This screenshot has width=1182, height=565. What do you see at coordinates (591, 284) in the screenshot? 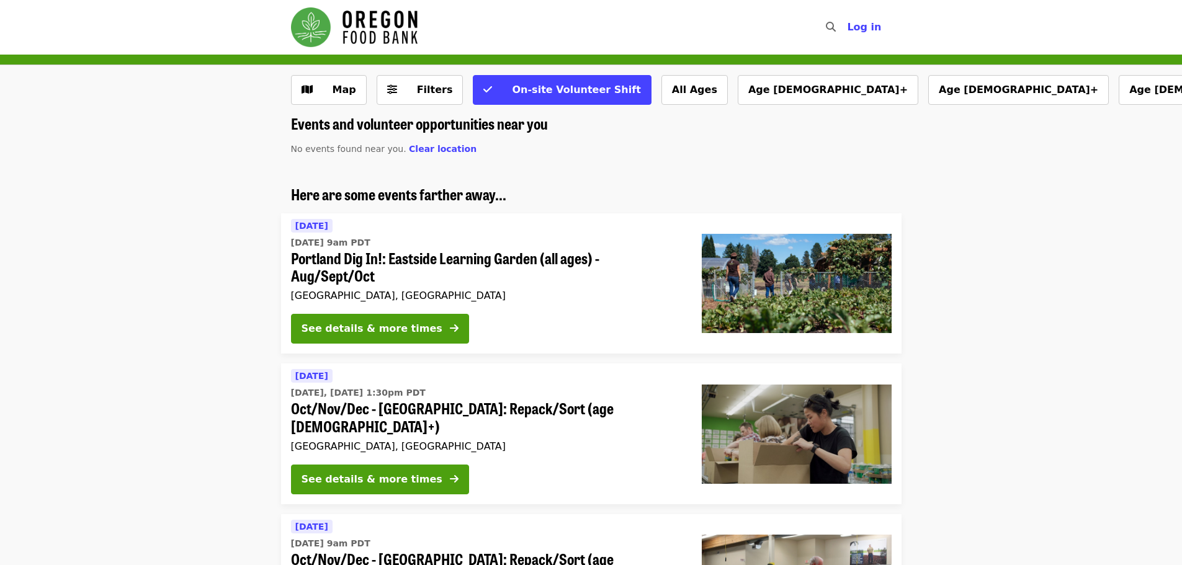
I see `a: See details for "Portland Dig In!: Eastside Learning Garden (all ages) - Aug/Sept/Oct"` at bounding box center [591, 284].